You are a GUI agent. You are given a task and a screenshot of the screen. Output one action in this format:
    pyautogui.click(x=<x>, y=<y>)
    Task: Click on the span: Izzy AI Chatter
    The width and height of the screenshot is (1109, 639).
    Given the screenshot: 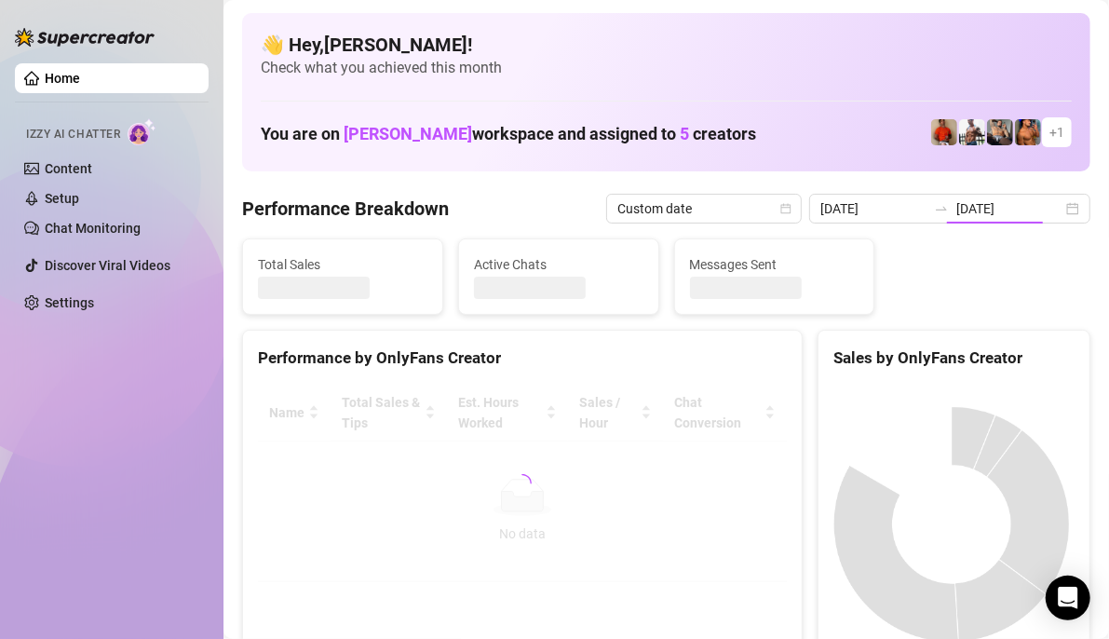 What is the action you would take?
    pyautogui.click(x=73, y=134)
    